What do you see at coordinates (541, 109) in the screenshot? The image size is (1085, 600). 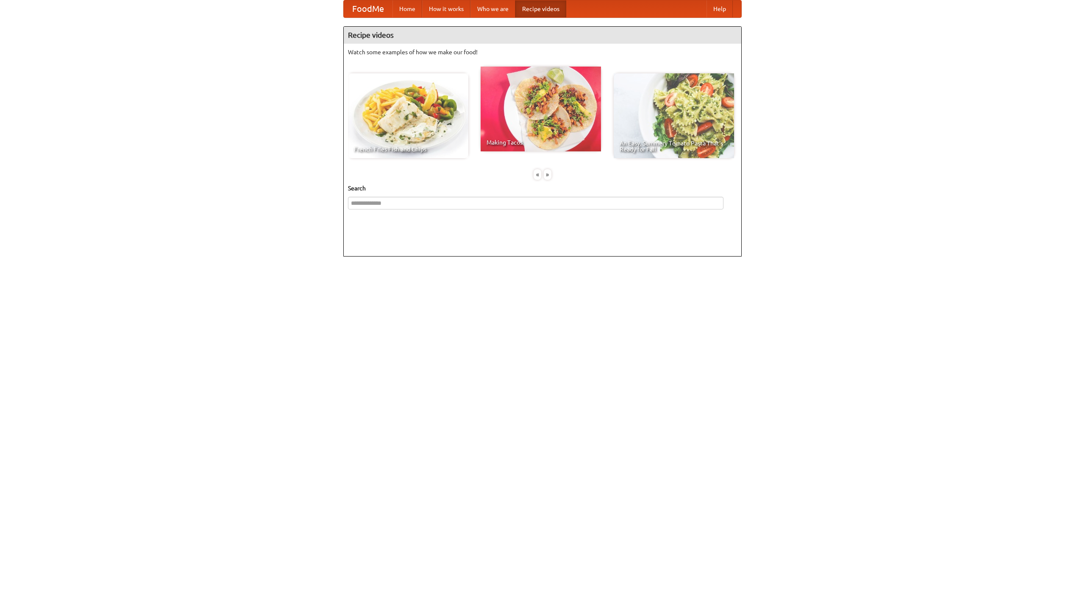 I see `a: Making Tacos` at bounding box center [541, 109].